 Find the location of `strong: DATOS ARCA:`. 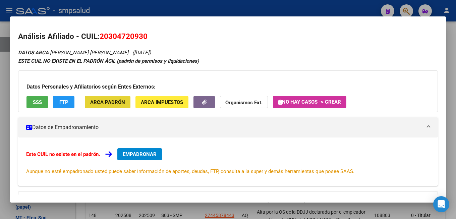

strong: DATOS ARCA: is located at coordinates (34, 53).